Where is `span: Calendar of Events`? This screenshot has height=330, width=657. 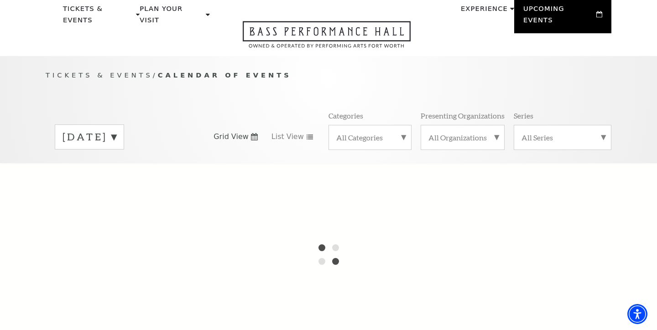 span: Calendar of Events is located at coordinates (224, 75).